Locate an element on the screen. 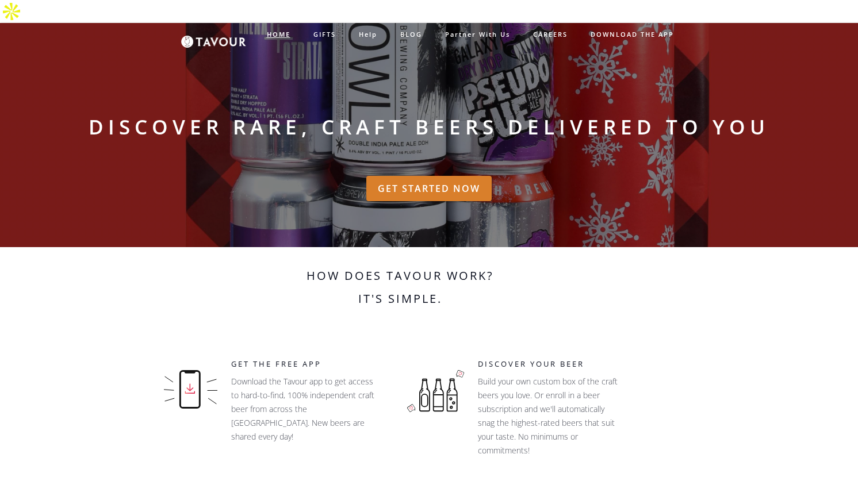 The image size is (858, 481). h5: GET THE FREE APP is located at coordinates (306, 365).